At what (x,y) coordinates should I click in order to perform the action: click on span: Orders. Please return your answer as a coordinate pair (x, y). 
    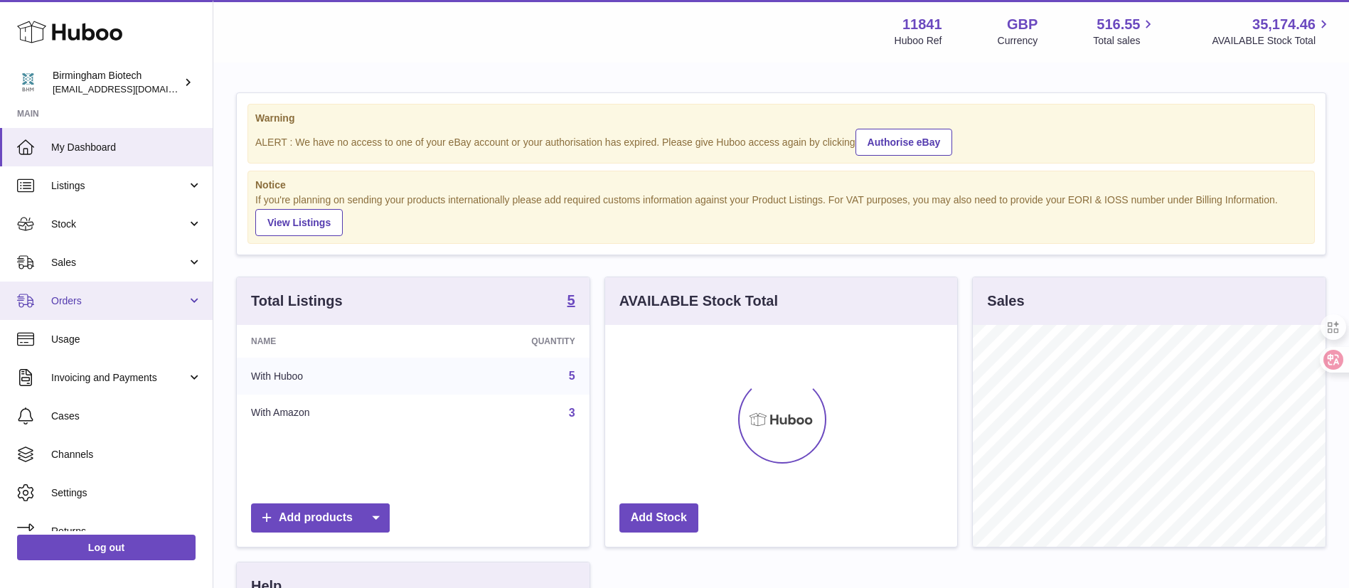
    Looking at the image, I should click on (119, 301).